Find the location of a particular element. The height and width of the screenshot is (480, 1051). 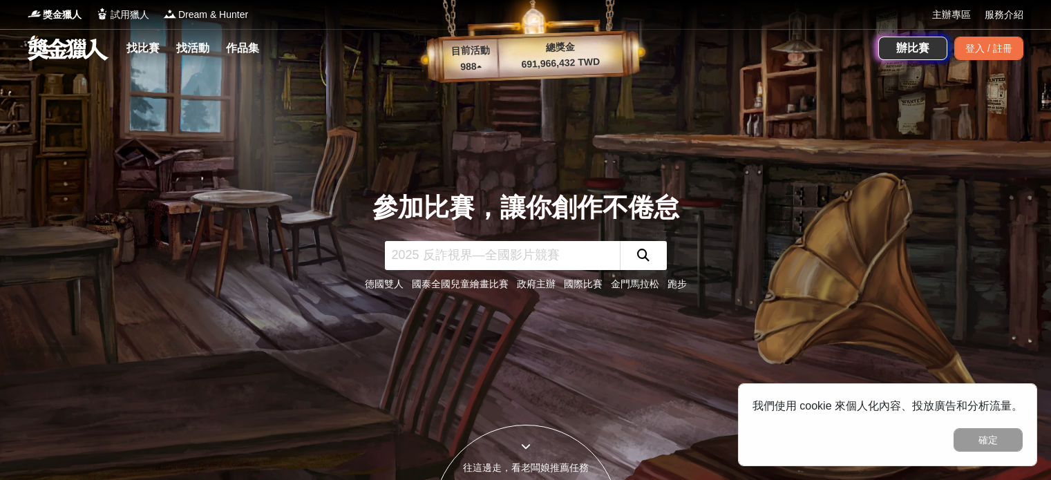

a: 主辦專區 is located at coordinates (951, 15).